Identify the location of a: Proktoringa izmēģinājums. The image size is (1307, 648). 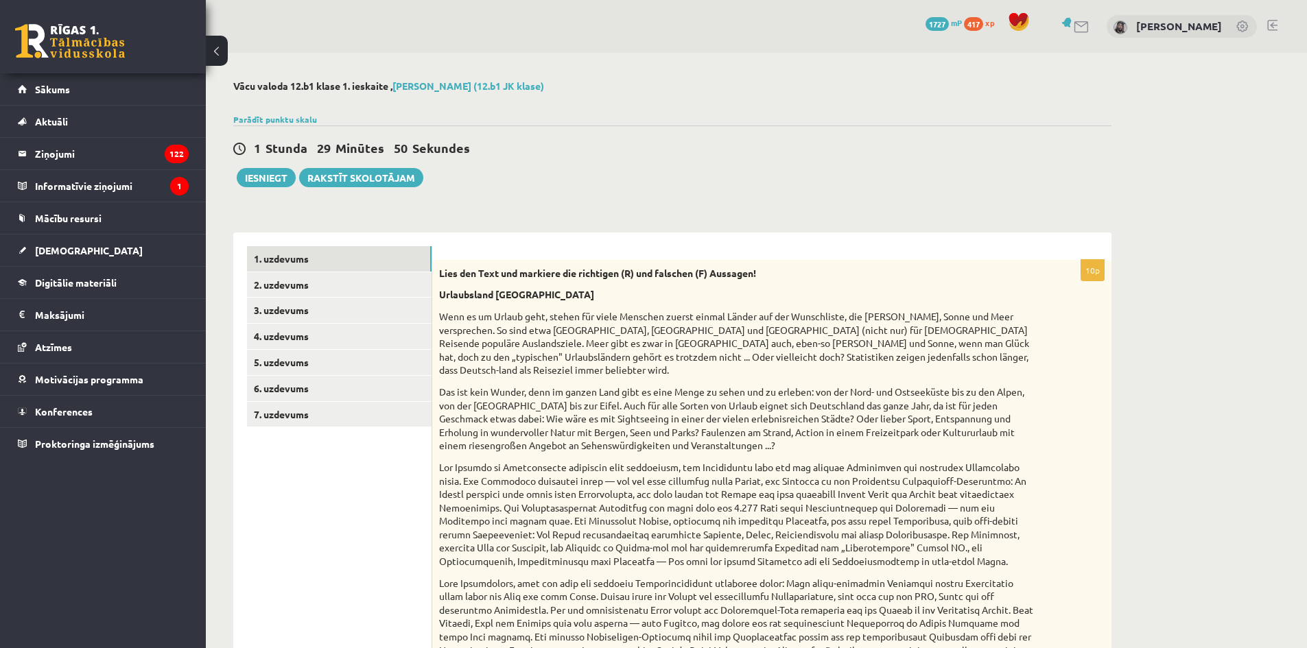
(103, 444).